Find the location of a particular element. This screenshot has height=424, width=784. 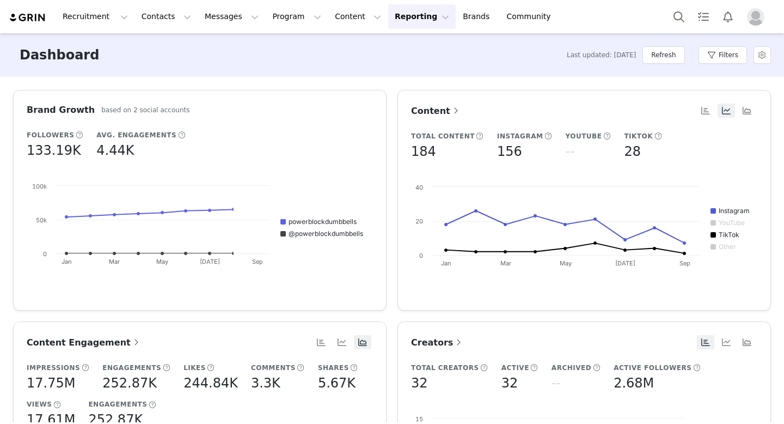

h5: 28 is located at coordinates (632, 151).